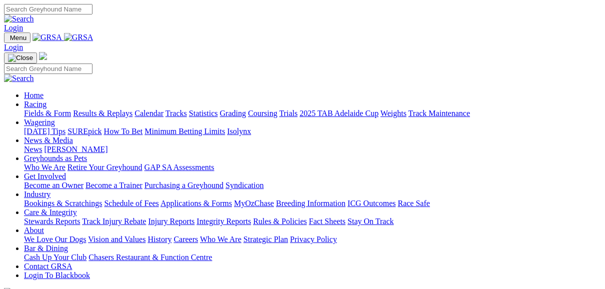 The image size is (605, 289). What do you see at coordinates (233, 113) in the screenshot?
I see `a: Grading` at bounding box center [233, 113].